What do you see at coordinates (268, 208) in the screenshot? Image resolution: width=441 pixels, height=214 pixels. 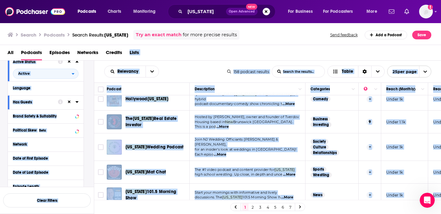 I see `a: 4` at bounding box center [268, 208].